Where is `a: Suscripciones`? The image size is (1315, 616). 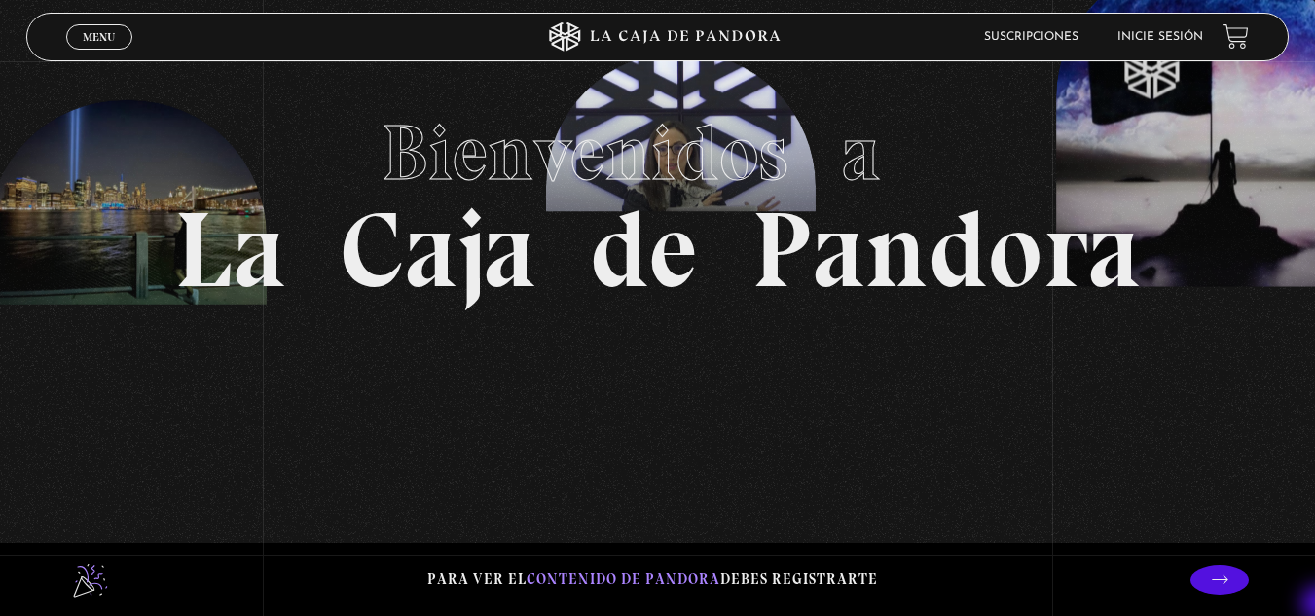 a: Suscripciones is located at coordinates (1031, 37).